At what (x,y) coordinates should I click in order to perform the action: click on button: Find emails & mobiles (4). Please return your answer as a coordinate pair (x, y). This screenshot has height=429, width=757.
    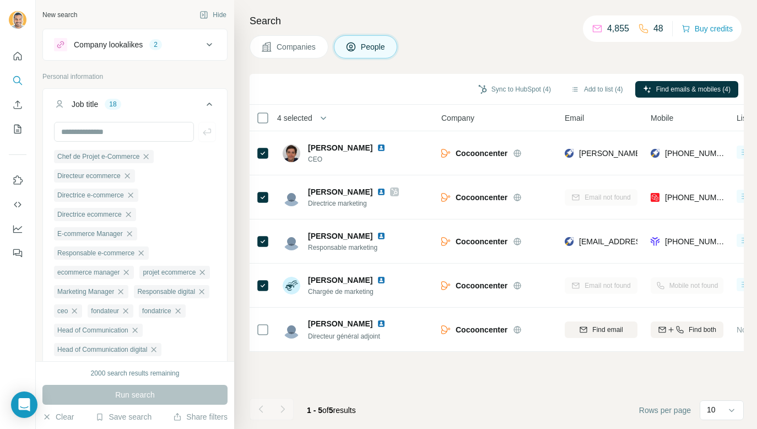
    Looking at the image, I should click on (686, 89).